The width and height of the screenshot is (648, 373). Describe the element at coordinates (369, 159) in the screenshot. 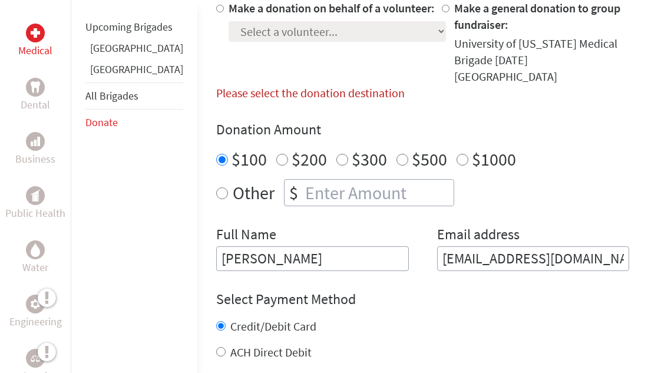

I see `label: $300` at that location.